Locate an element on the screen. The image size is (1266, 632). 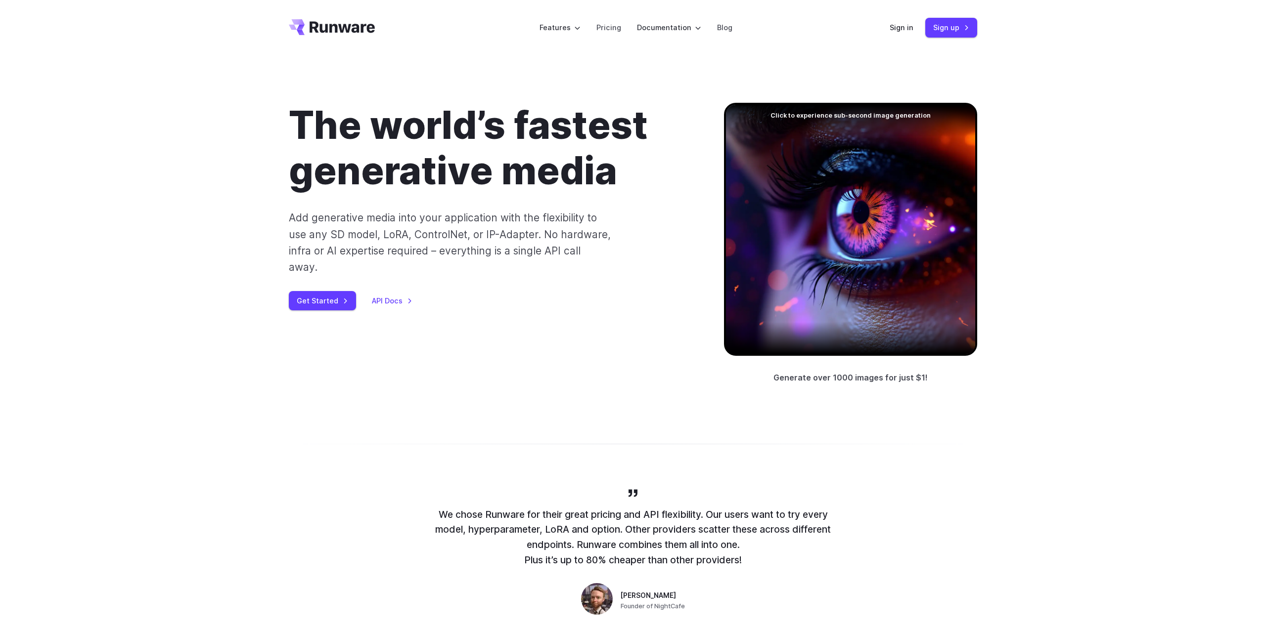
a: Sign in is located at coordinates (901, 27).